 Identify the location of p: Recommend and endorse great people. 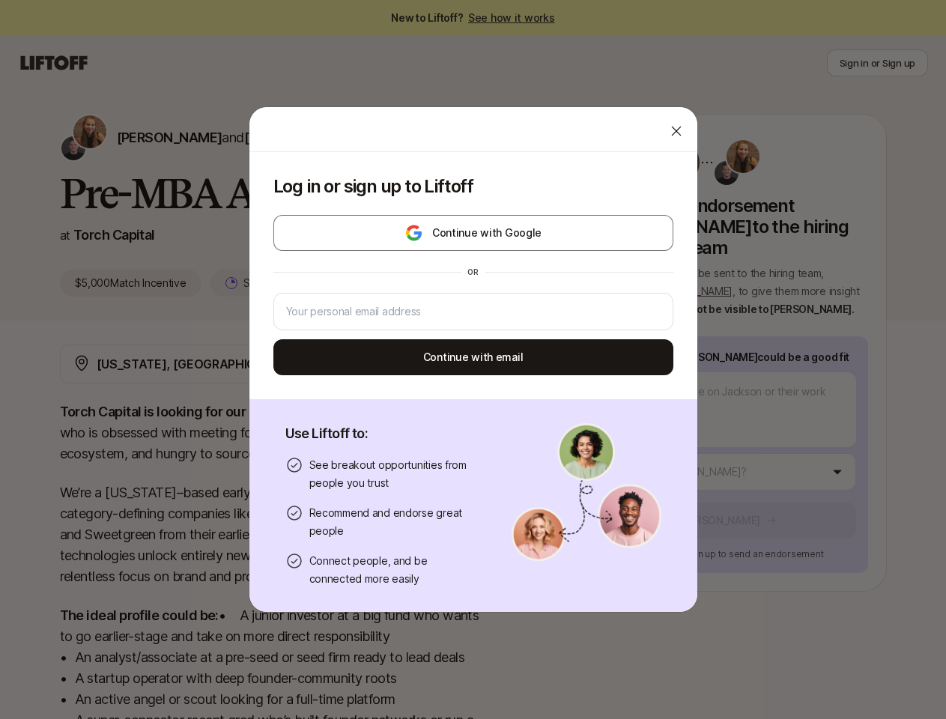
(392, 522).